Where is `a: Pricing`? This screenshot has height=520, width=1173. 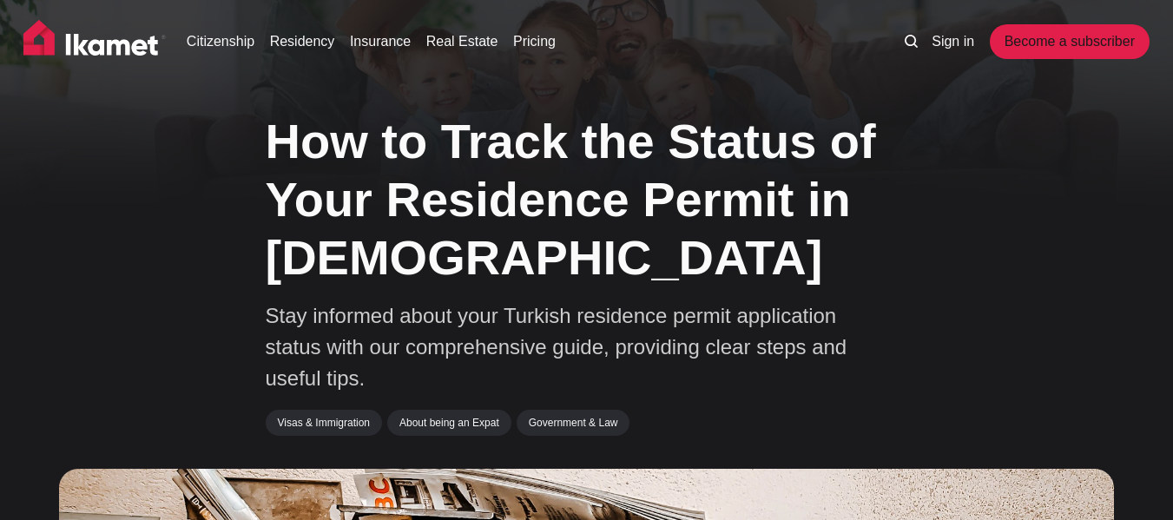 a: Pricing is located at coordinates (534, 42).